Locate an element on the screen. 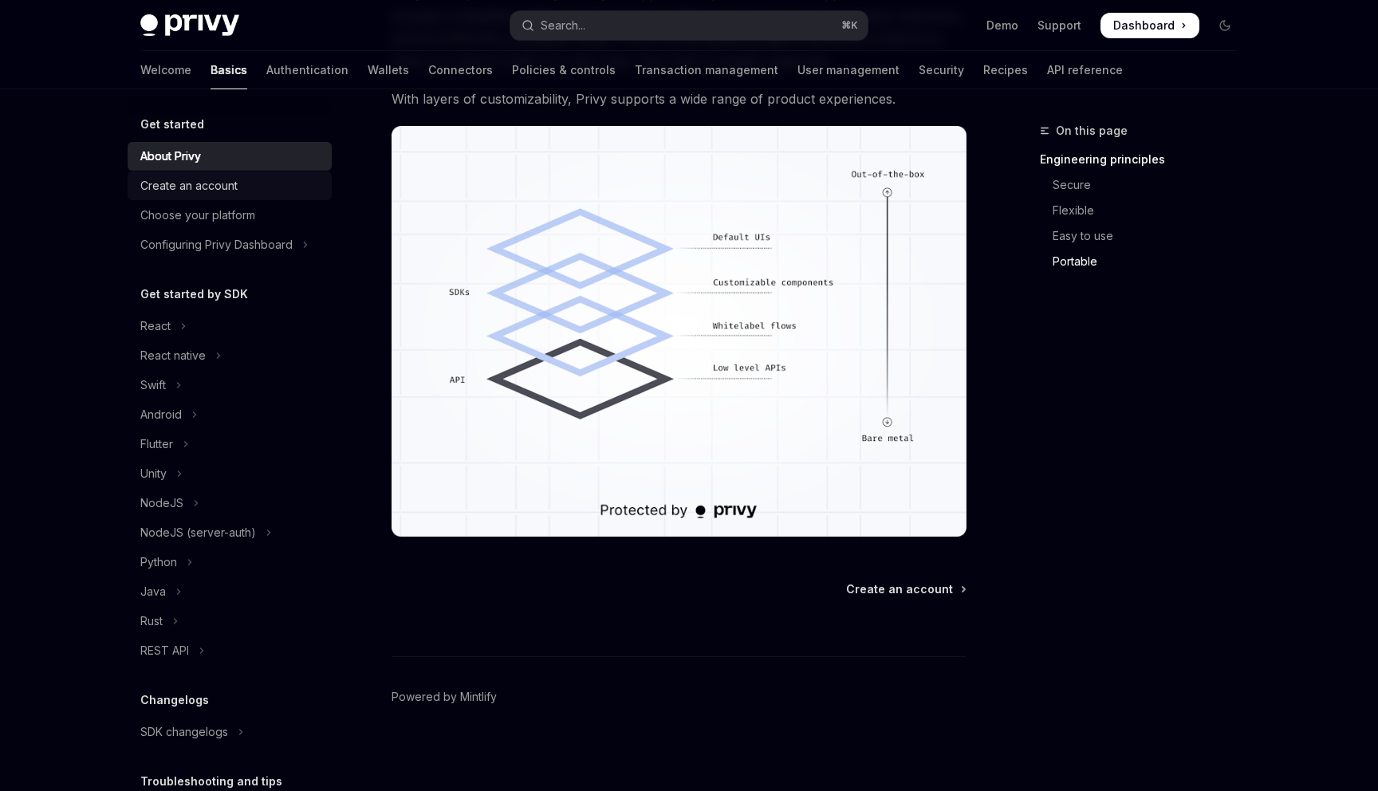 The width and height of the screenshot is (1378, 791). img: images/Customization.png is located at coordinates (679, 331).